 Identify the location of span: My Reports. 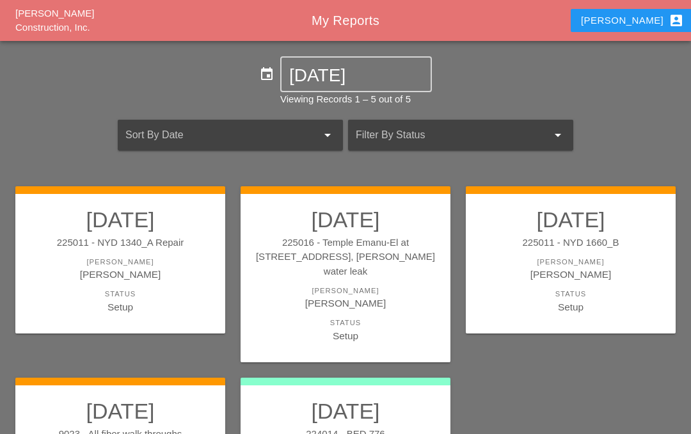
(346, 20).